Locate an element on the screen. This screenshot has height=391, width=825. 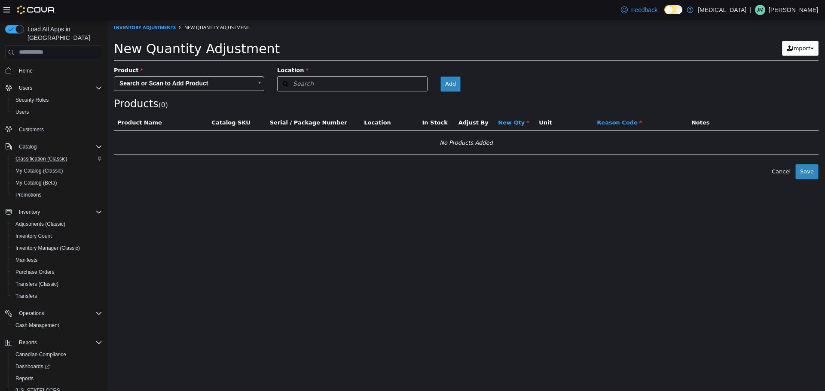
button: Customers is located at coordinates (54, 129).